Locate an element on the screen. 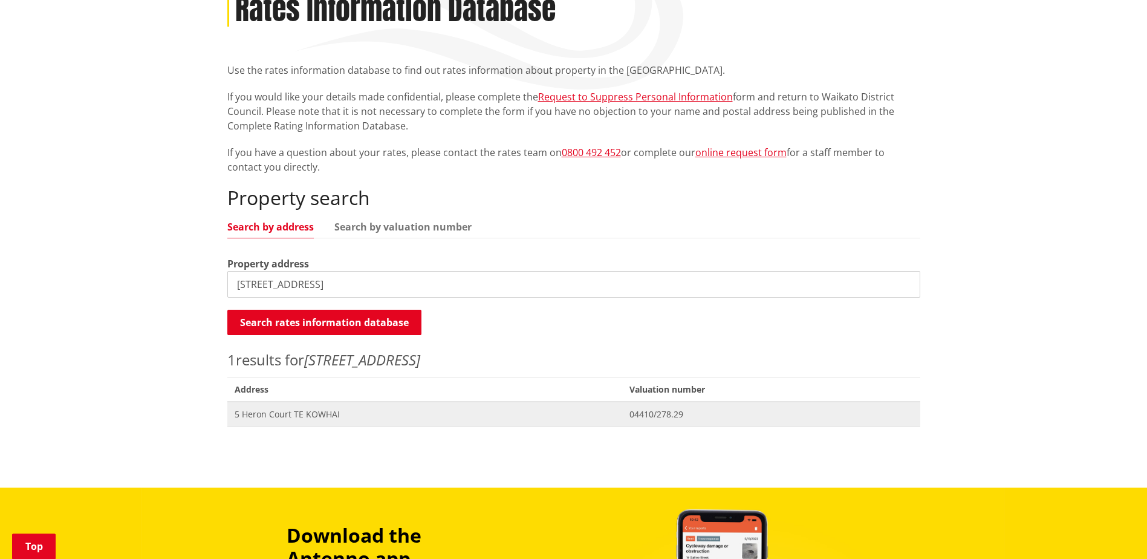  a: online request form is located at coordinates (741, 152).